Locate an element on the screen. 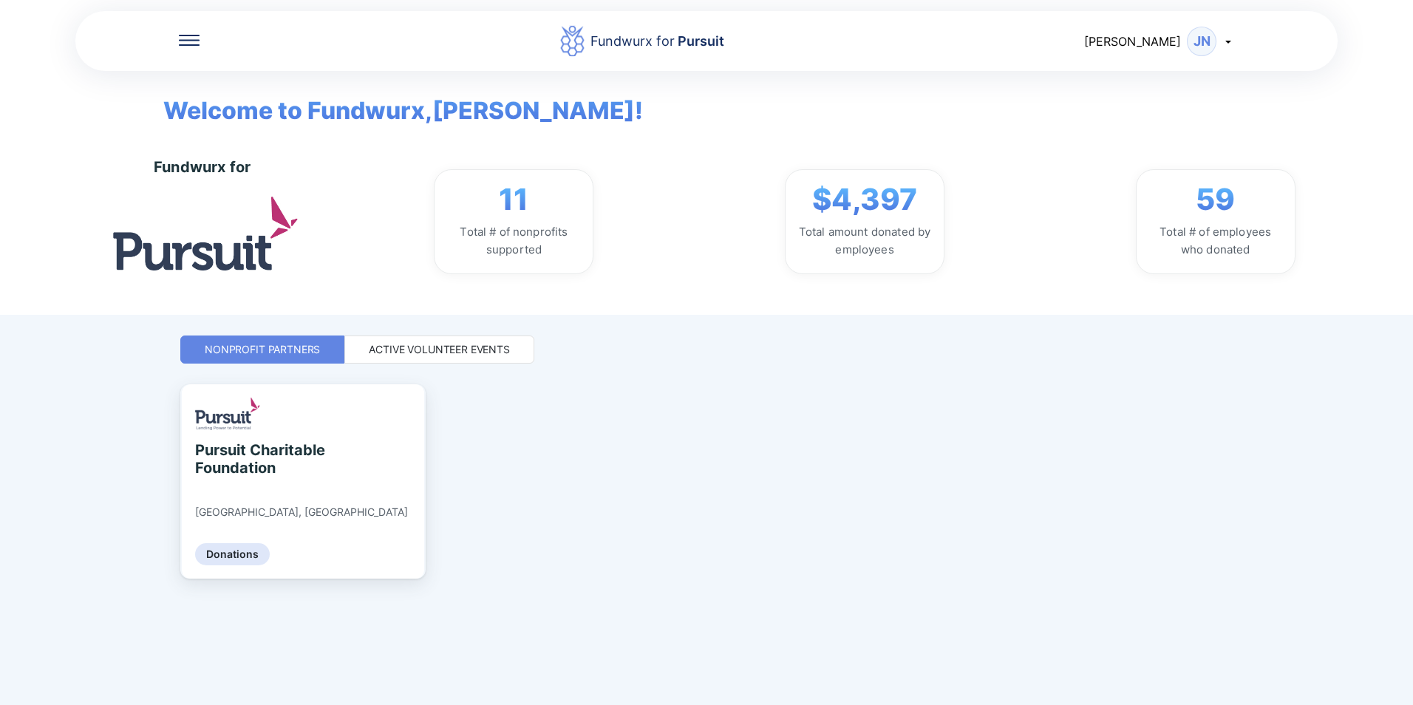 The width and height of the screenshot is (1413, 705). img: logo.jpg is located at coordinates (205, 233).